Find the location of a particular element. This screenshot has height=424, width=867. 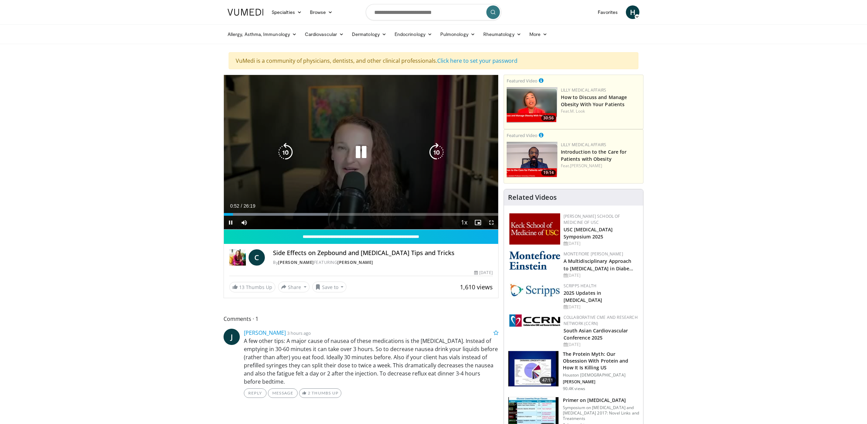

span: 2 is located at coordinates (309, 392).